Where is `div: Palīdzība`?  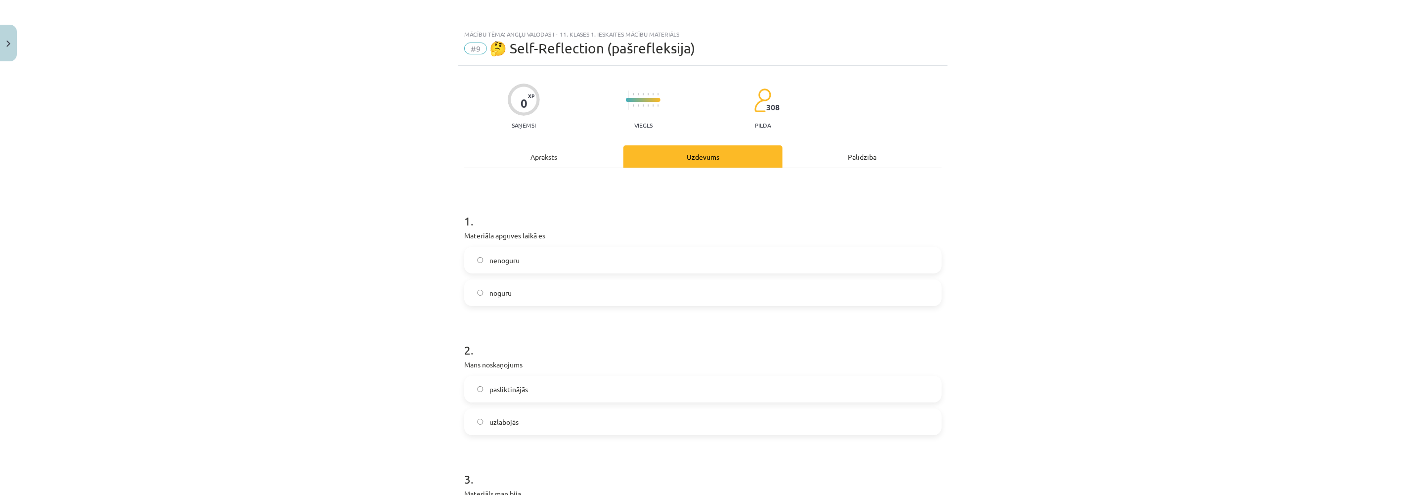
div: Palīdzība is located at coordinates (862, 156).